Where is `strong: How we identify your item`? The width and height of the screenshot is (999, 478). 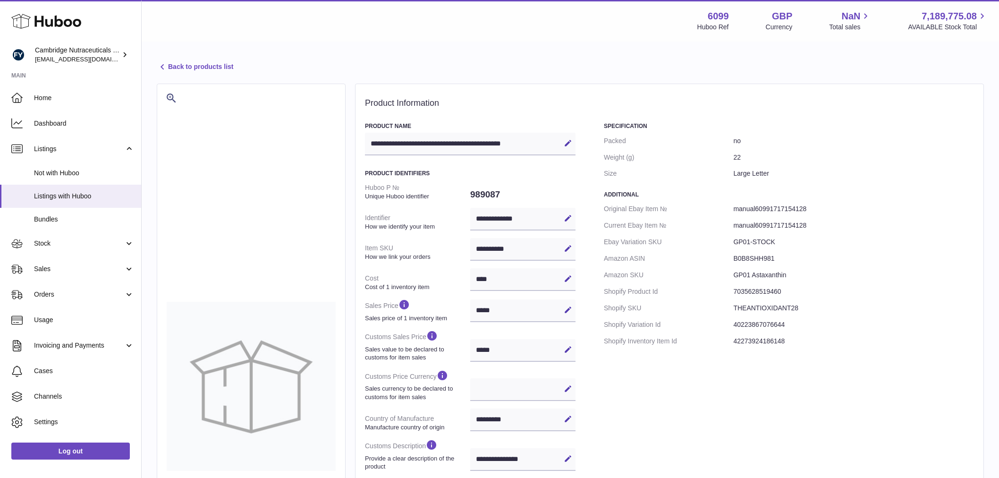 strong: How we identify your item is located at coordinates (416, 227).